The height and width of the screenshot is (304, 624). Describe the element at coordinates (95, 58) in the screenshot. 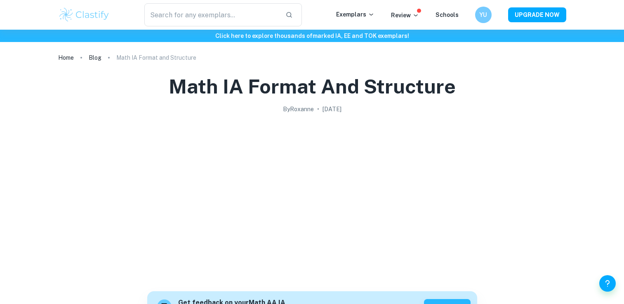

I see `a: Blog` at that location.